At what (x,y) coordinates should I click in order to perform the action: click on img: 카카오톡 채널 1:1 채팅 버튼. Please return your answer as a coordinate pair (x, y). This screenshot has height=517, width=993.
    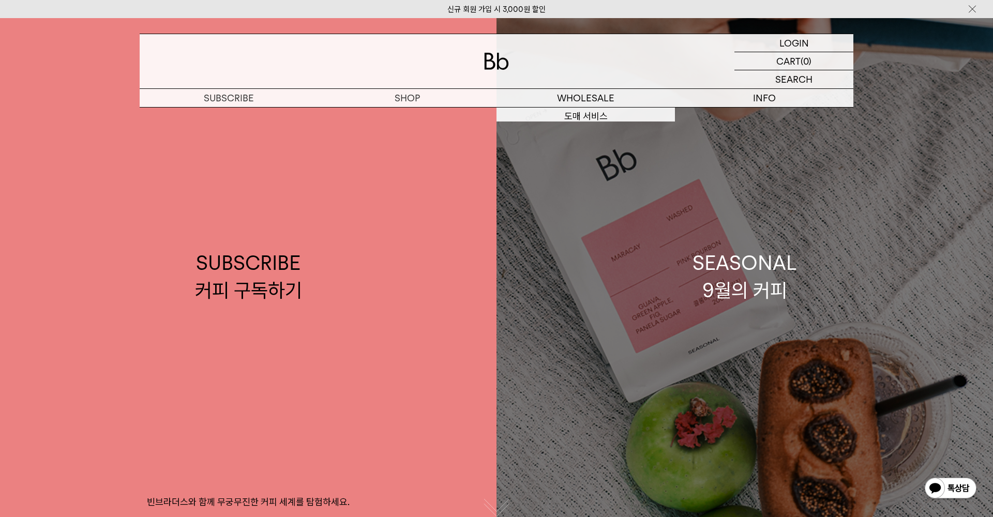
    Looking at the image, I should click on (950, 489).